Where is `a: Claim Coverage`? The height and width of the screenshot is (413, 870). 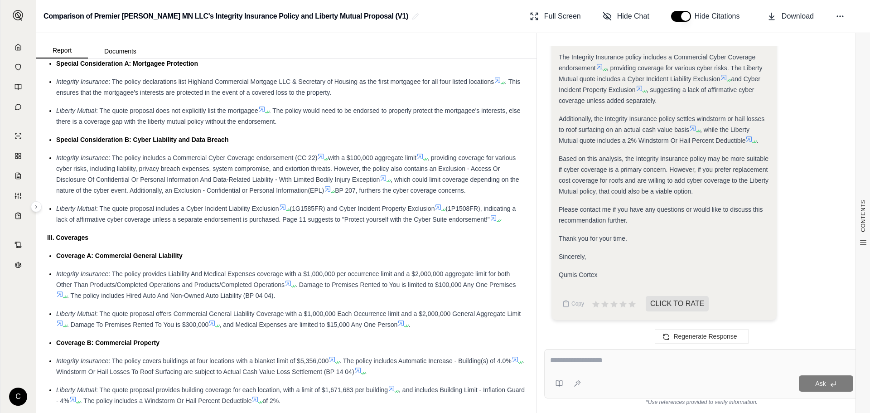 a: Claim Coverage is located at coordinates (18, 176).